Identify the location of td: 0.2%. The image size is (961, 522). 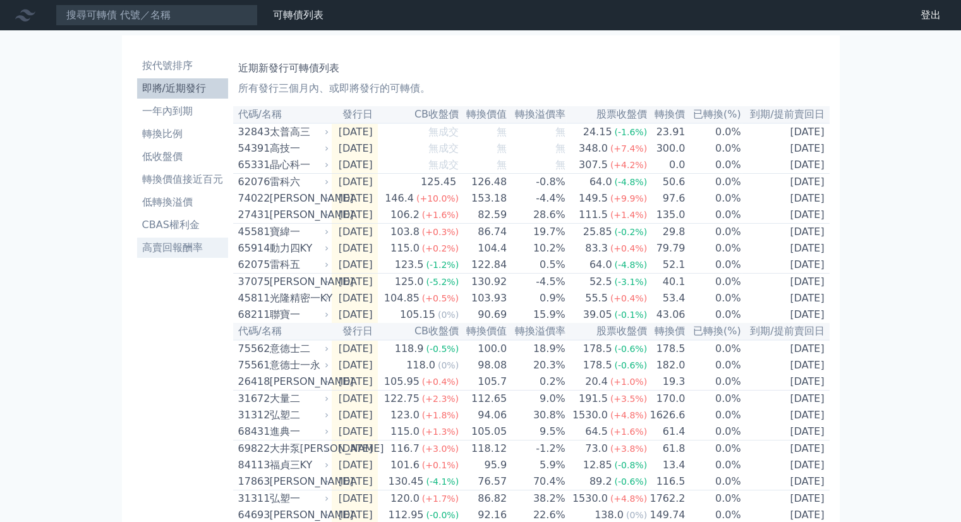
(537, 382).